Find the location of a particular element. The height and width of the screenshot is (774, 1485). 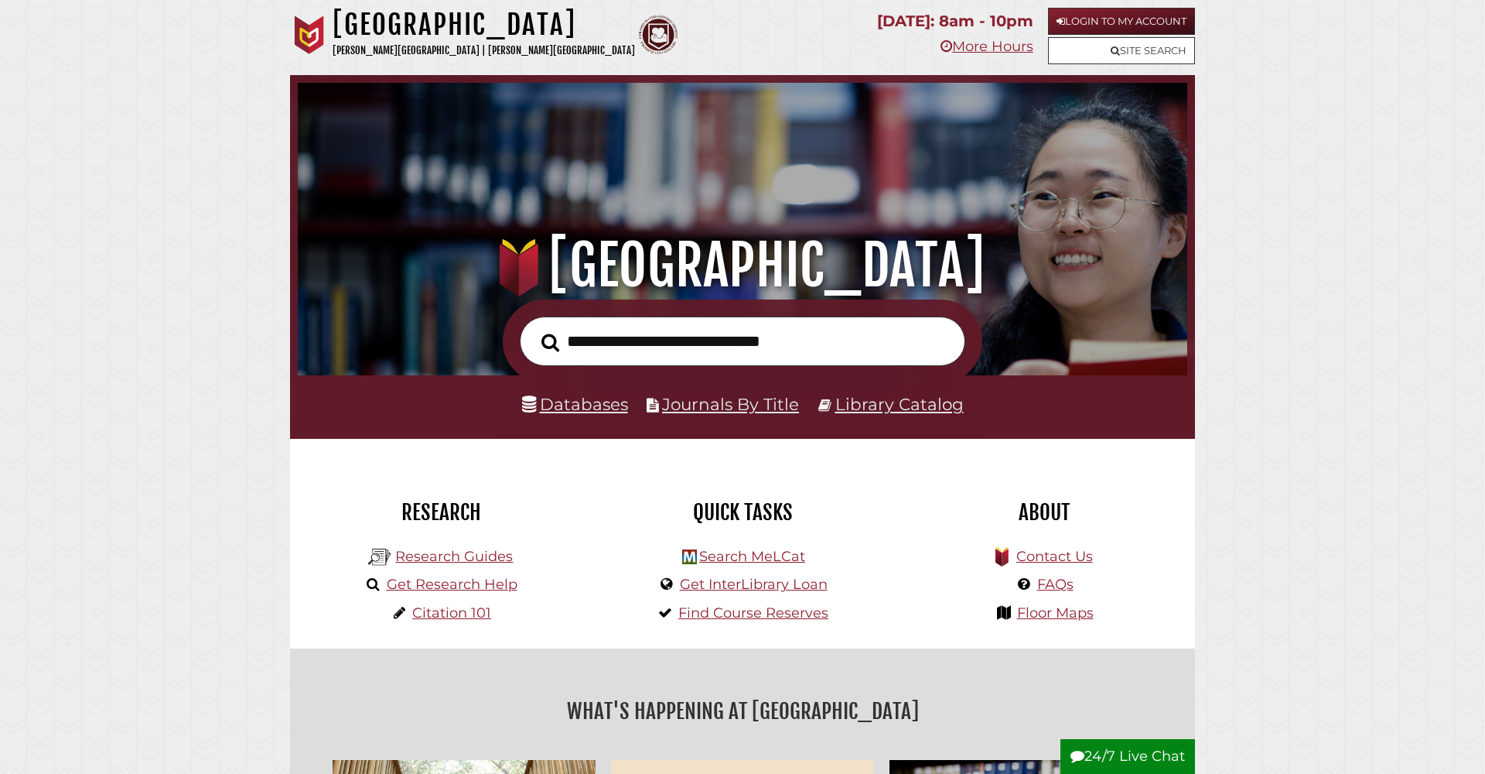

h2: Research is located at coordinates (441, 512).